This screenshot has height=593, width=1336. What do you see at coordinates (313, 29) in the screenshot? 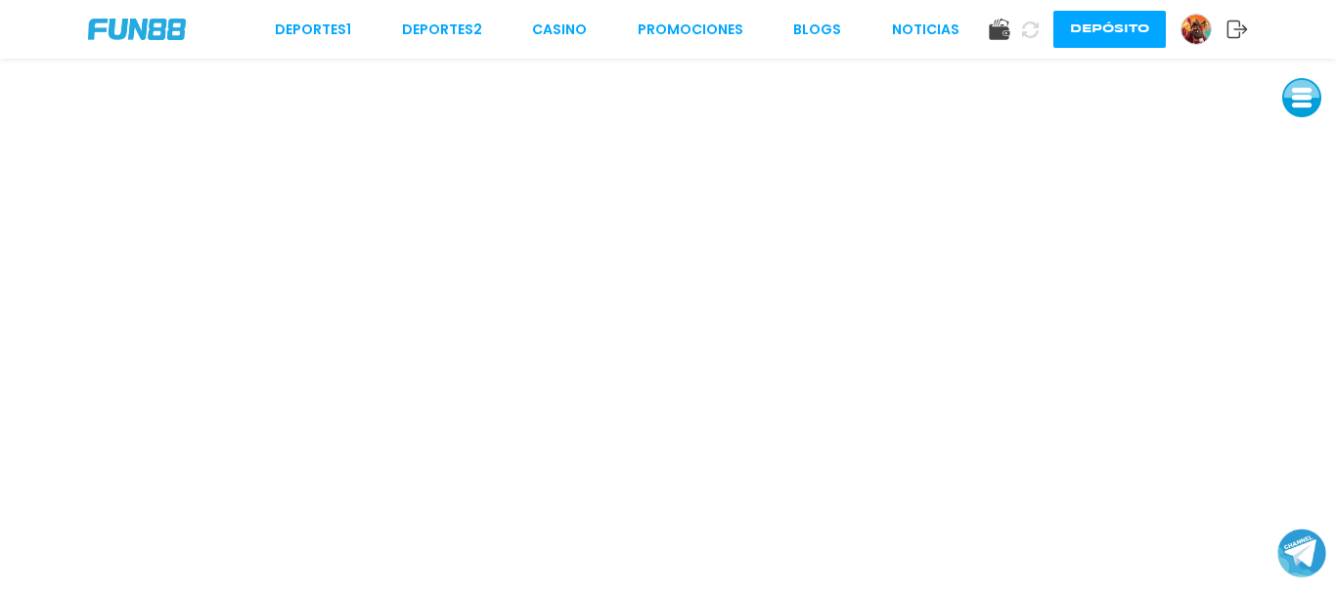
I see `a: Deportes1` at bounding box center [313, 29].